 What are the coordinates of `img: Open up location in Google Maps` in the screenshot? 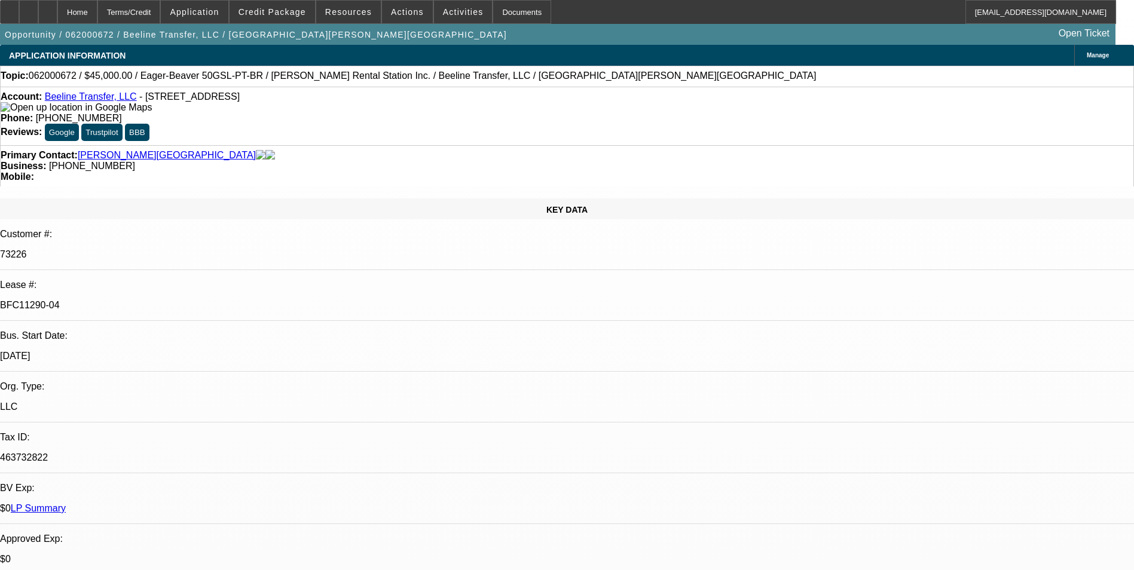 It's located at (76, 108).